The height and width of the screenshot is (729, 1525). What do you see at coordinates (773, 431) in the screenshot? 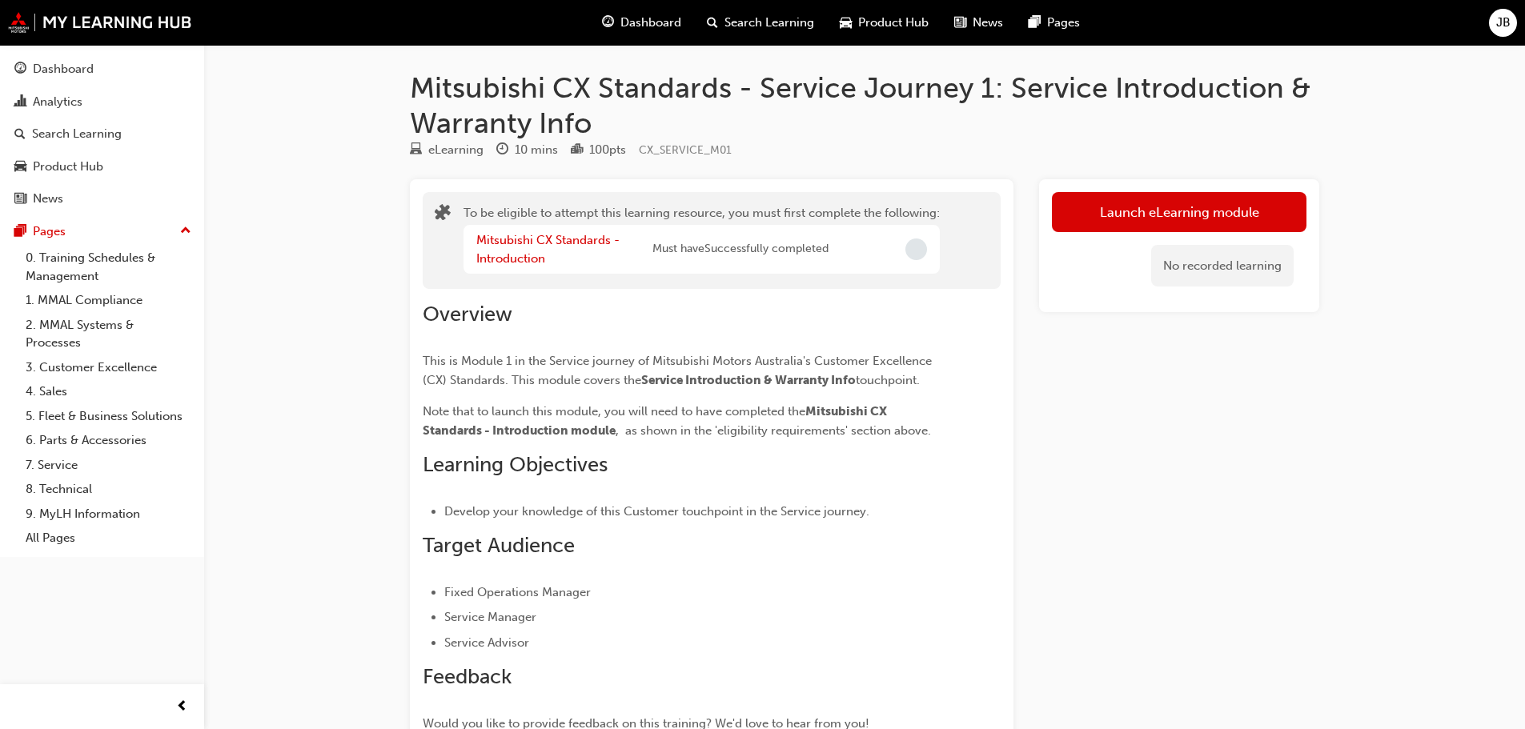
I see `span: , as shown in the 'eligibility requirements' section above.` at bounding box center [773, 431].